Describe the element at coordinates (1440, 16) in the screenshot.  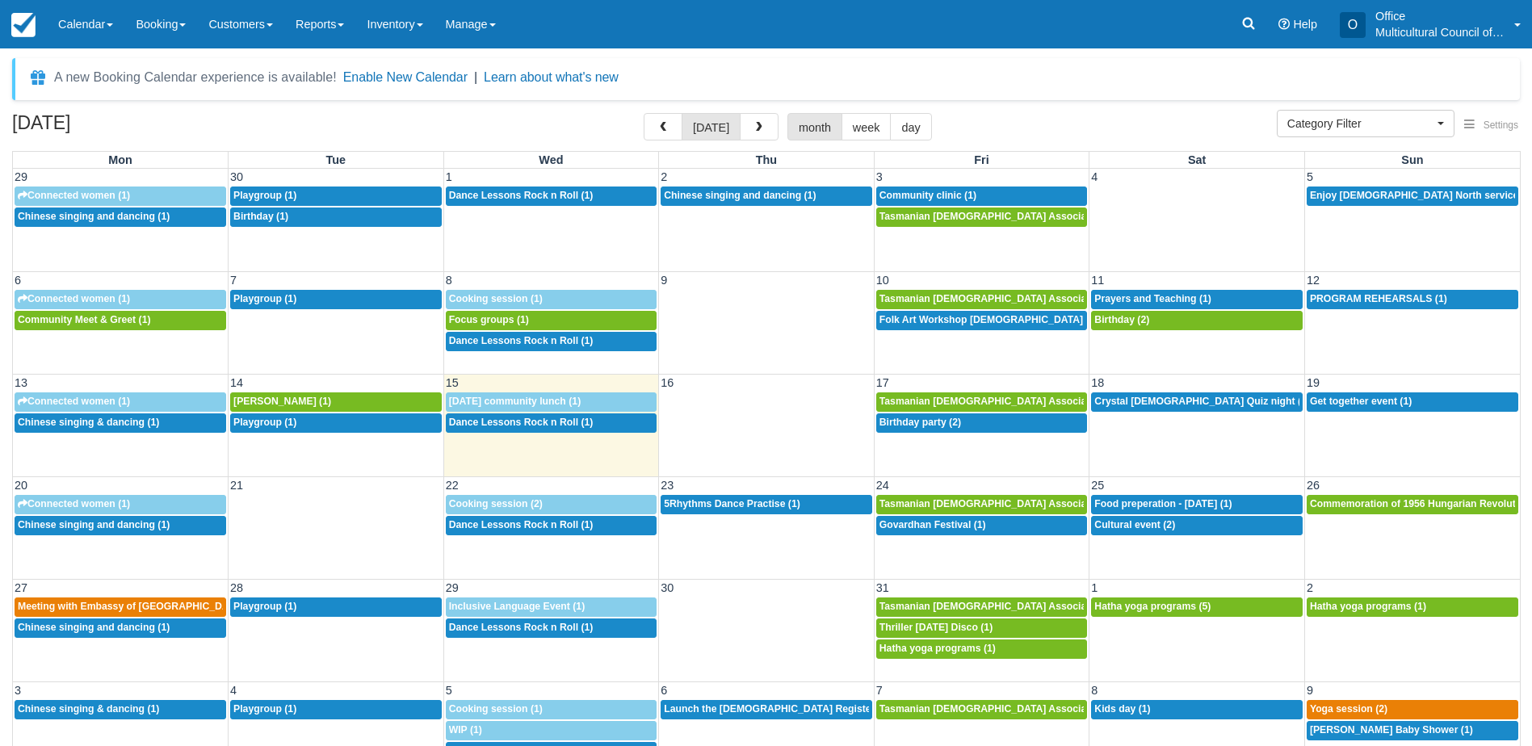
I see `p: Office` at that location.